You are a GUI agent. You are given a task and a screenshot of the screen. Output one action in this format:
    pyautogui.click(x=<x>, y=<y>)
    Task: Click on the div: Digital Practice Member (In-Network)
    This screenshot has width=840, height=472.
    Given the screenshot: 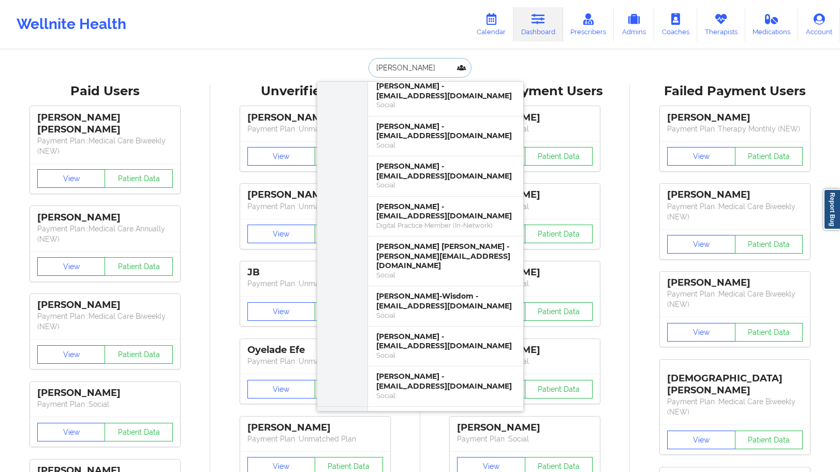 What is the action you would take?
    pyautogui.click(x=446, y=225)
    